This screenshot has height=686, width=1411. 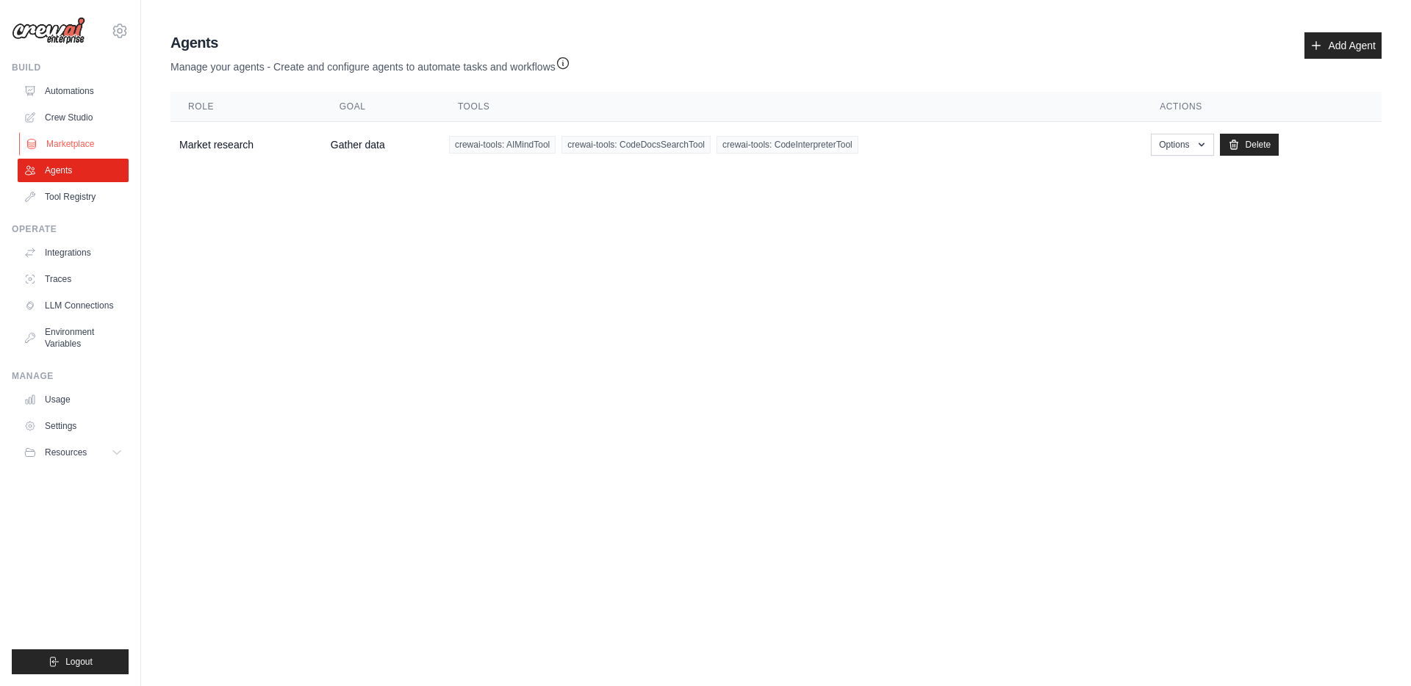 What do you see at coordinates (381, 145) in the screenshot?
I see `td: Gather data` at bounding box center [381, 145].